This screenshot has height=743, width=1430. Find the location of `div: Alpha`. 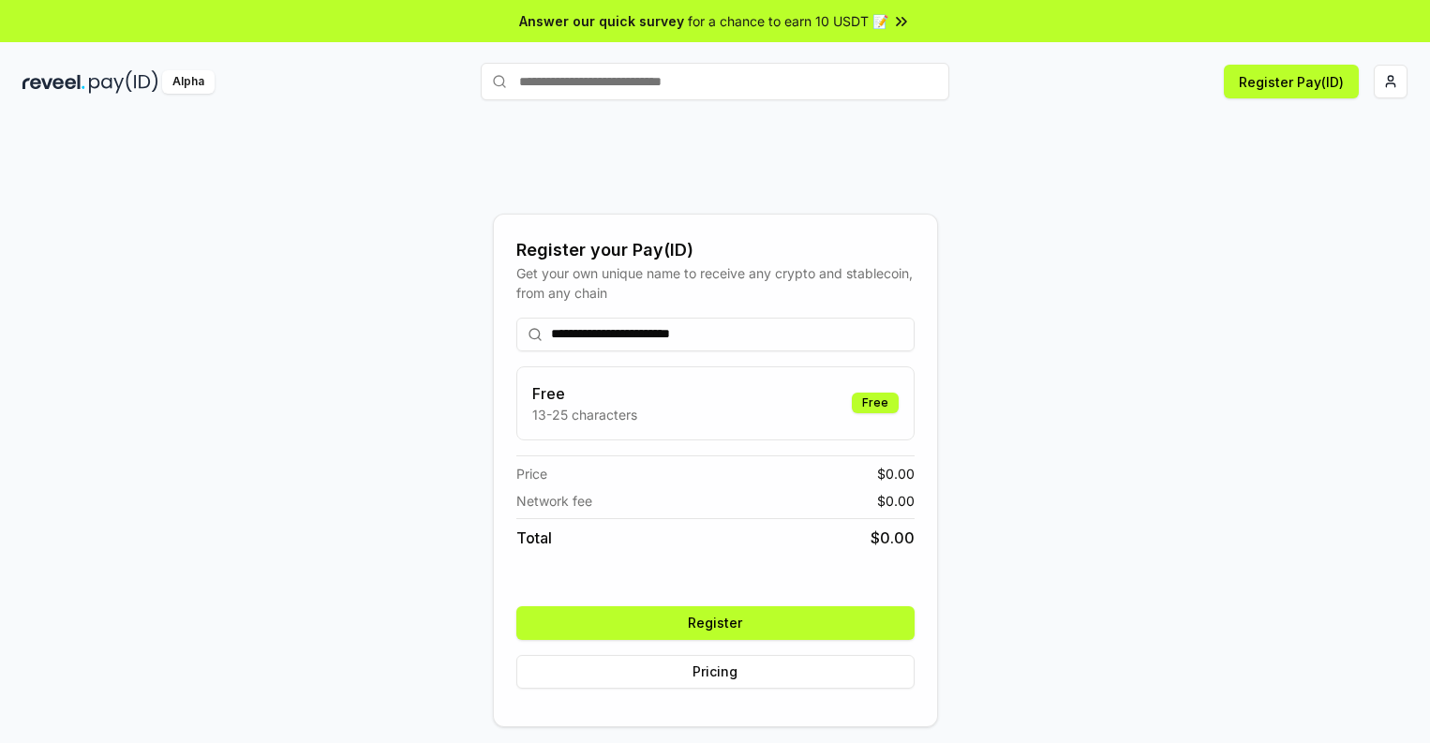

div: Alpha is located at coordinates (188, 82).